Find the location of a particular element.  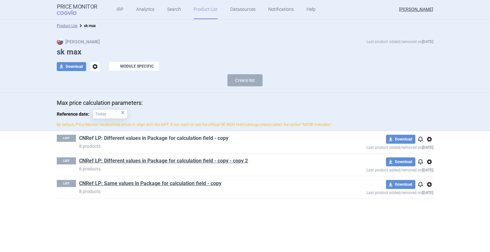

strong: sk max is located at coordinates (90, 26).